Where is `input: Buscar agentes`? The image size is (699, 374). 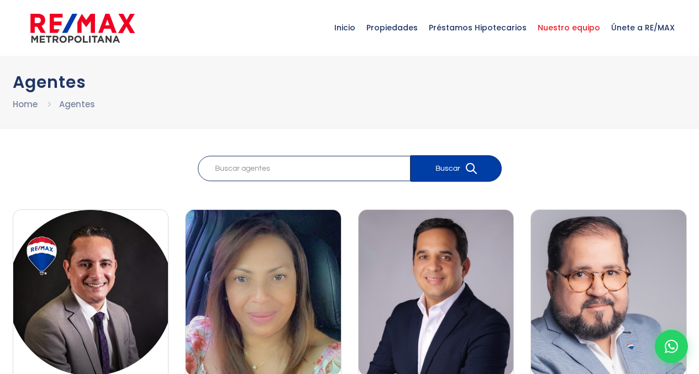 input: Buscar agentes is located at coordinates (304, 169).